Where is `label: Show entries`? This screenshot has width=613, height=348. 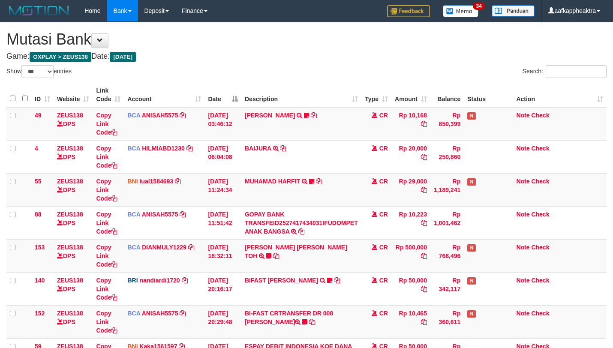
label: Show entries is located at coordinates (39, 72).